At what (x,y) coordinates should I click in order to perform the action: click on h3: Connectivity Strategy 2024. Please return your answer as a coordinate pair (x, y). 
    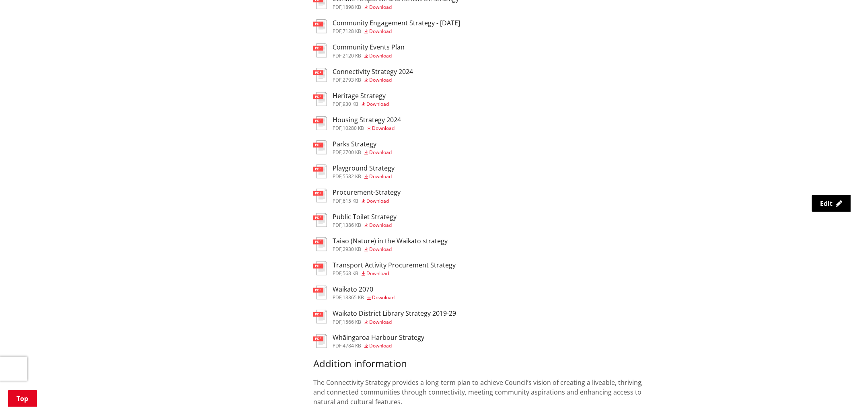
    Looking at the image, I should click on (373, 72).